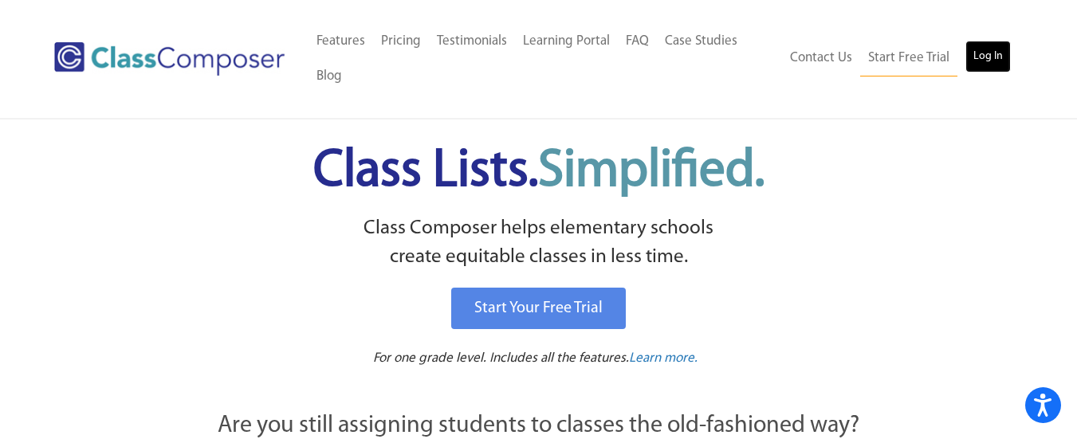  I want to click on span: For one grade level. Includes all the features., so click(501, 358).